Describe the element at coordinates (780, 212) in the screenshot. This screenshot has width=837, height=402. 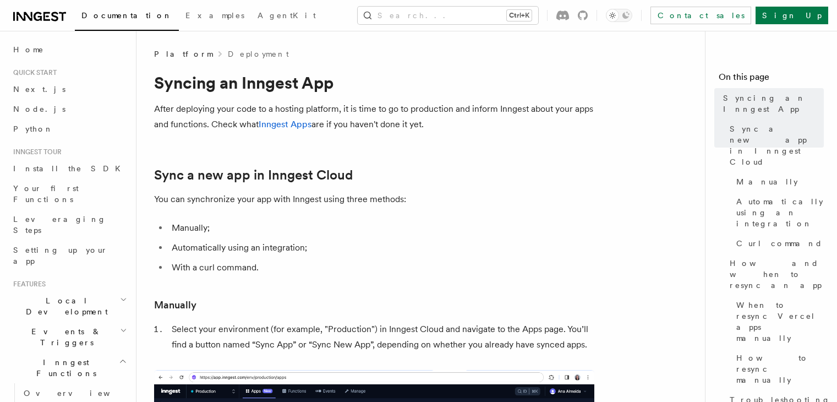
I see `span: Automatically using an integration` at that location.